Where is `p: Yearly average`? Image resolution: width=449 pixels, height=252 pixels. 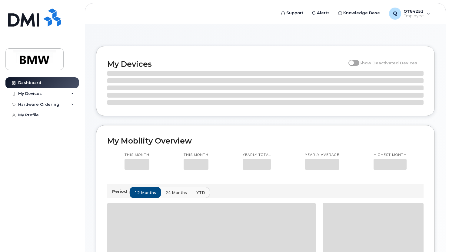
p: Yearly average is located at coordinates (322, 155).